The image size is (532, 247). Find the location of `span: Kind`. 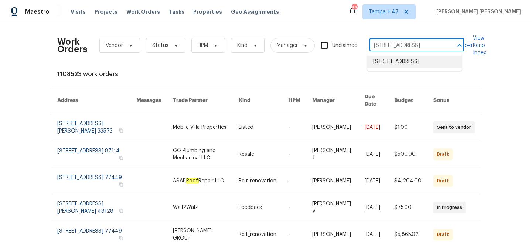

span: Kind is located at coordinates (242, 45).